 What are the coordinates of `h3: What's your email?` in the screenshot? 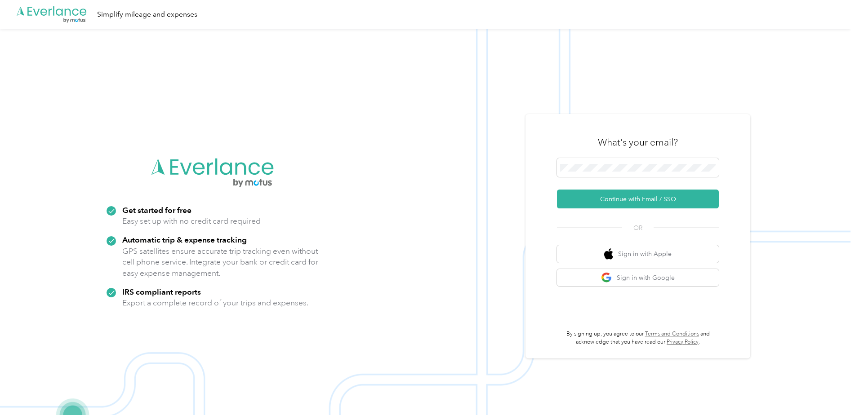 It's located at (638, 142).